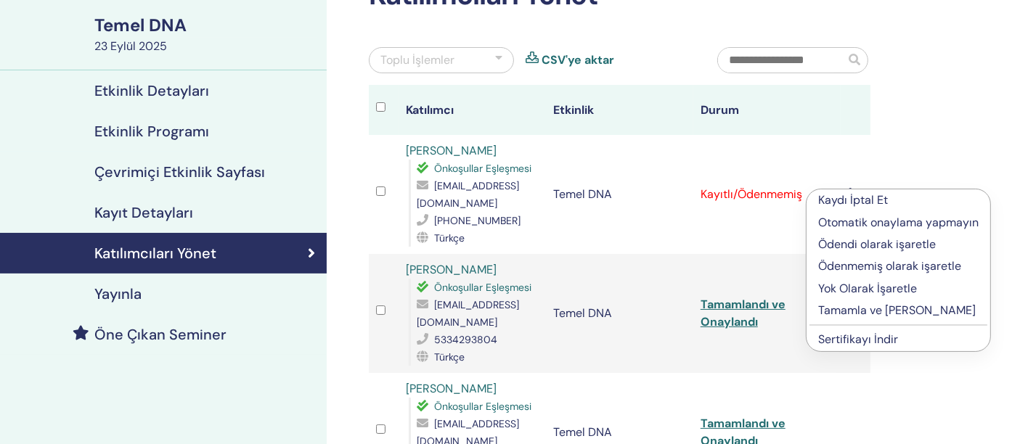 This screenshot has width=1020, height=444. What do you see at coordinates (858, 339) in the screenshot?
I see `a: Sertifikayı İndir` at bounding box center [858, 339].